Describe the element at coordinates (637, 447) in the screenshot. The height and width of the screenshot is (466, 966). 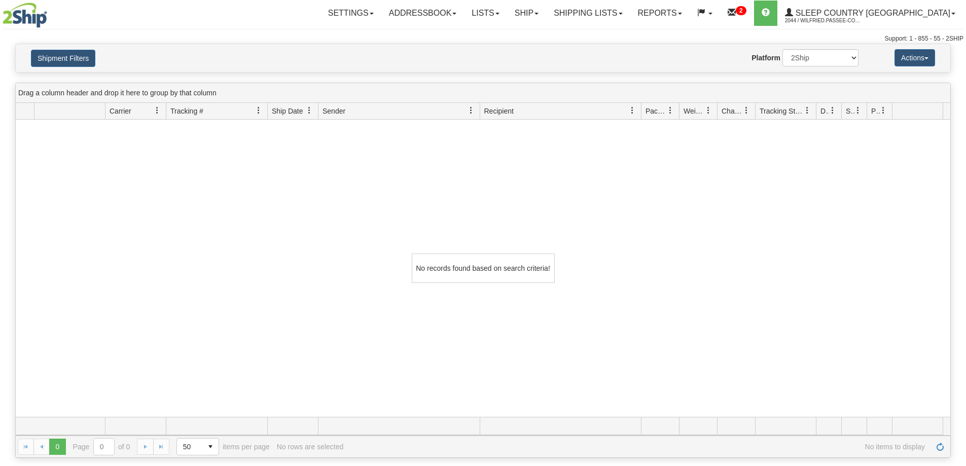
I see `span: No items to display` at that location.